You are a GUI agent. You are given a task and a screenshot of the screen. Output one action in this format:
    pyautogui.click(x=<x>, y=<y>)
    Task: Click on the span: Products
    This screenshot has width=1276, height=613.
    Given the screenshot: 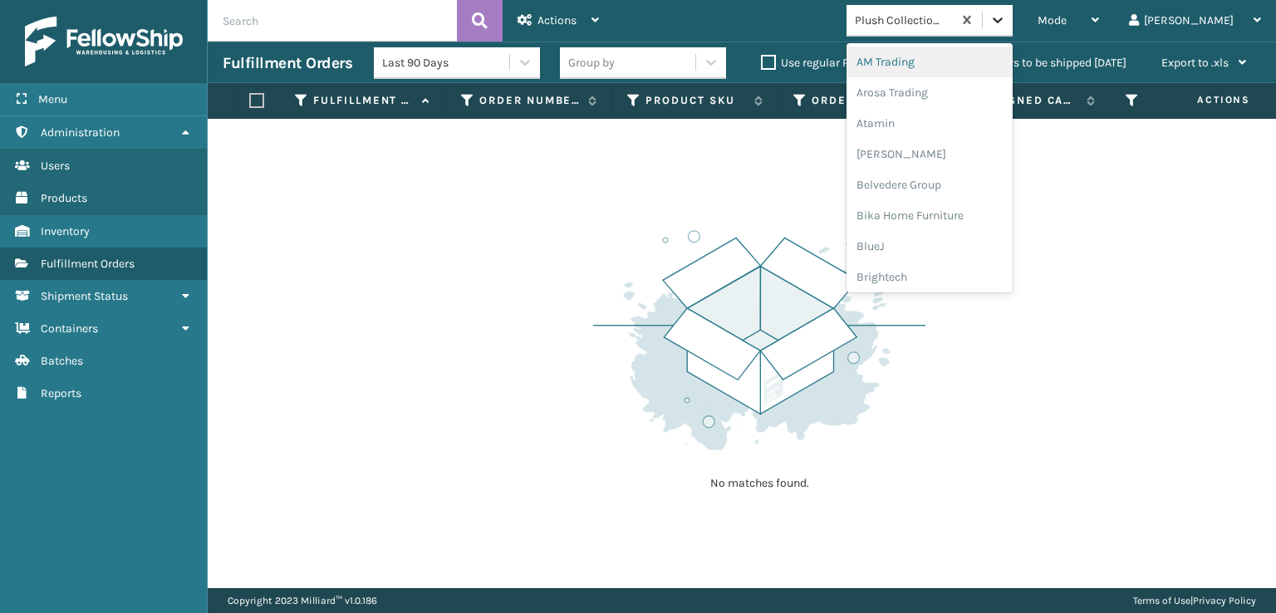 What is the action you would take?
    pyautogui.click(x=64, y=198)
    